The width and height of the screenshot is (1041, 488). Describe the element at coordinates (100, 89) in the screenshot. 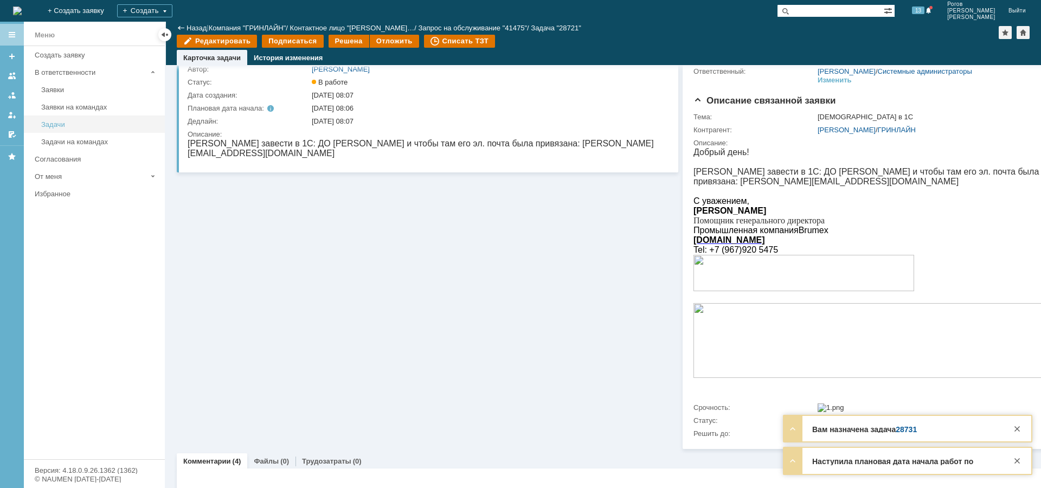

I see `a: Заявки` at that location.